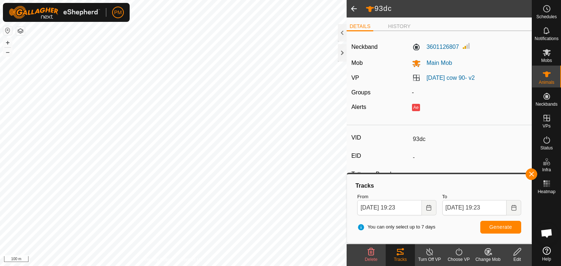 The image size is (561, 266). What do you see at coordinates (546, 39) in the screenshot?
I see `span: Notifications` at bounding box center [546, 39].